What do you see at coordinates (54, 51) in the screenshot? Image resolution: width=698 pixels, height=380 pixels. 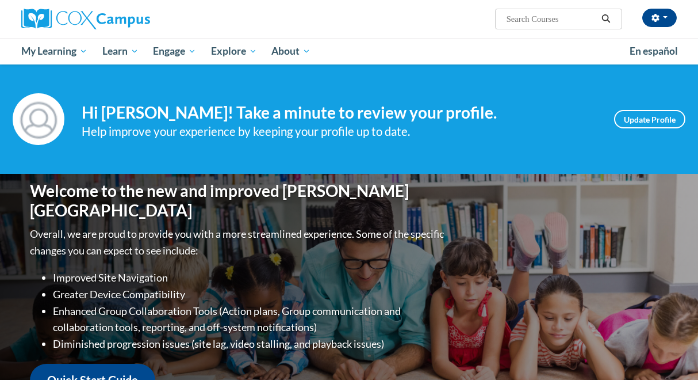 I see `a: My Learning` at bounding box center [54, 51].